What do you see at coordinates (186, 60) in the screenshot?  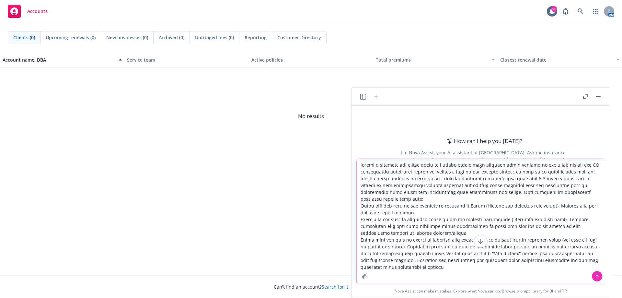 I see `button: Service team` at bounding box center [186, 60].